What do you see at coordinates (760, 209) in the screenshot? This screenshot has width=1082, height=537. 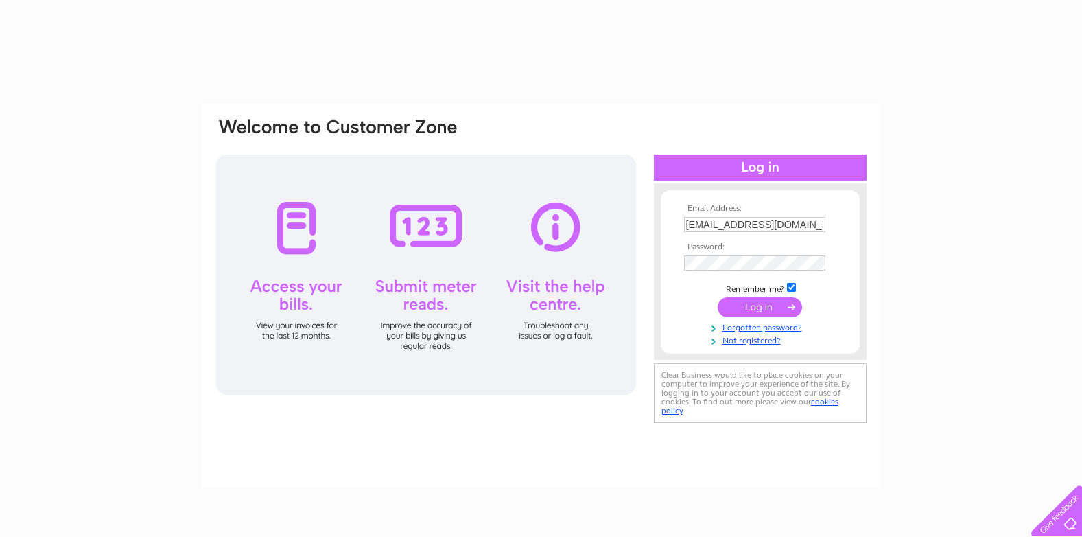 I see `th: Email Address:` at bounding box center [760, 209].